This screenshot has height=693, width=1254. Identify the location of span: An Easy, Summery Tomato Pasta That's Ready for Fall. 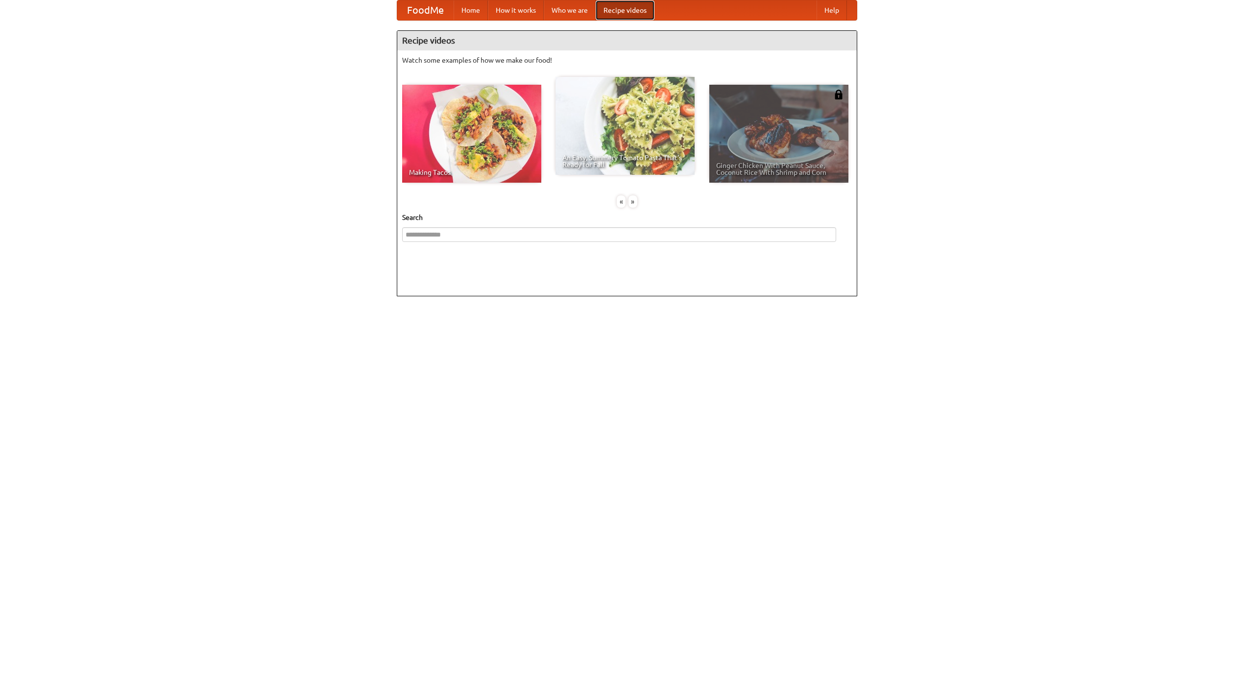
(625, 161).